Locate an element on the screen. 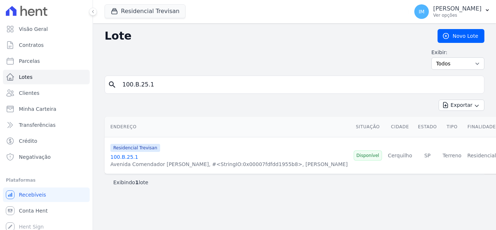  b: 1 is located at coordinates (137, 182).